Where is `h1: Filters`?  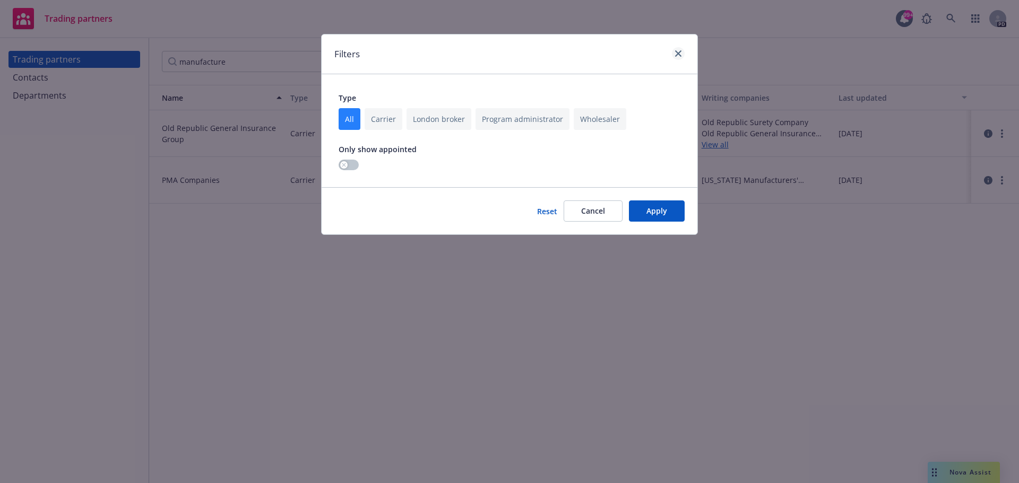
h1: Filters is located at coordinates (347, 54).